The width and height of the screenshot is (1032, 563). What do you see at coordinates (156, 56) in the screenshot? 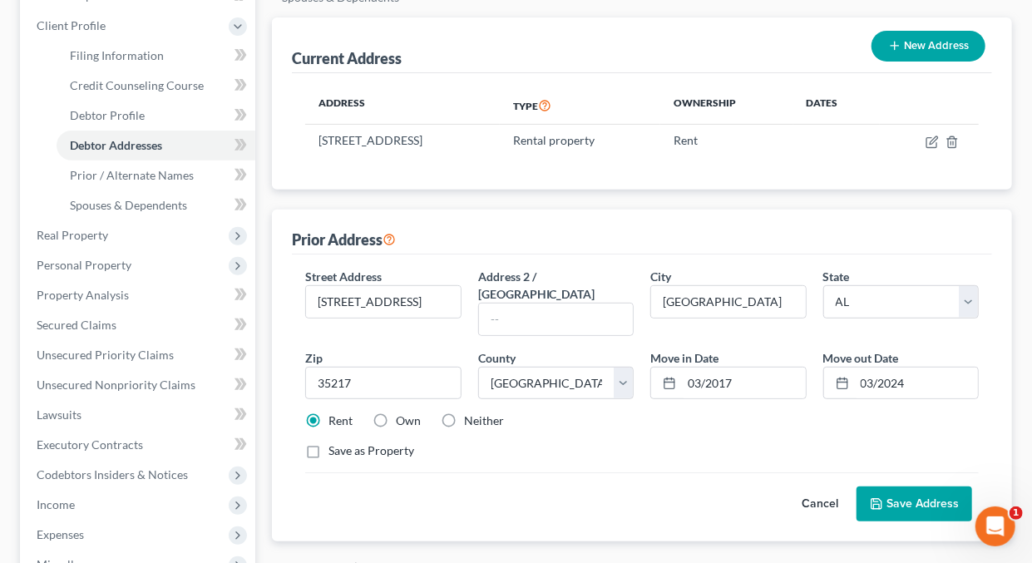
I see `a: Filing Information` at bounding box center [156, 56].